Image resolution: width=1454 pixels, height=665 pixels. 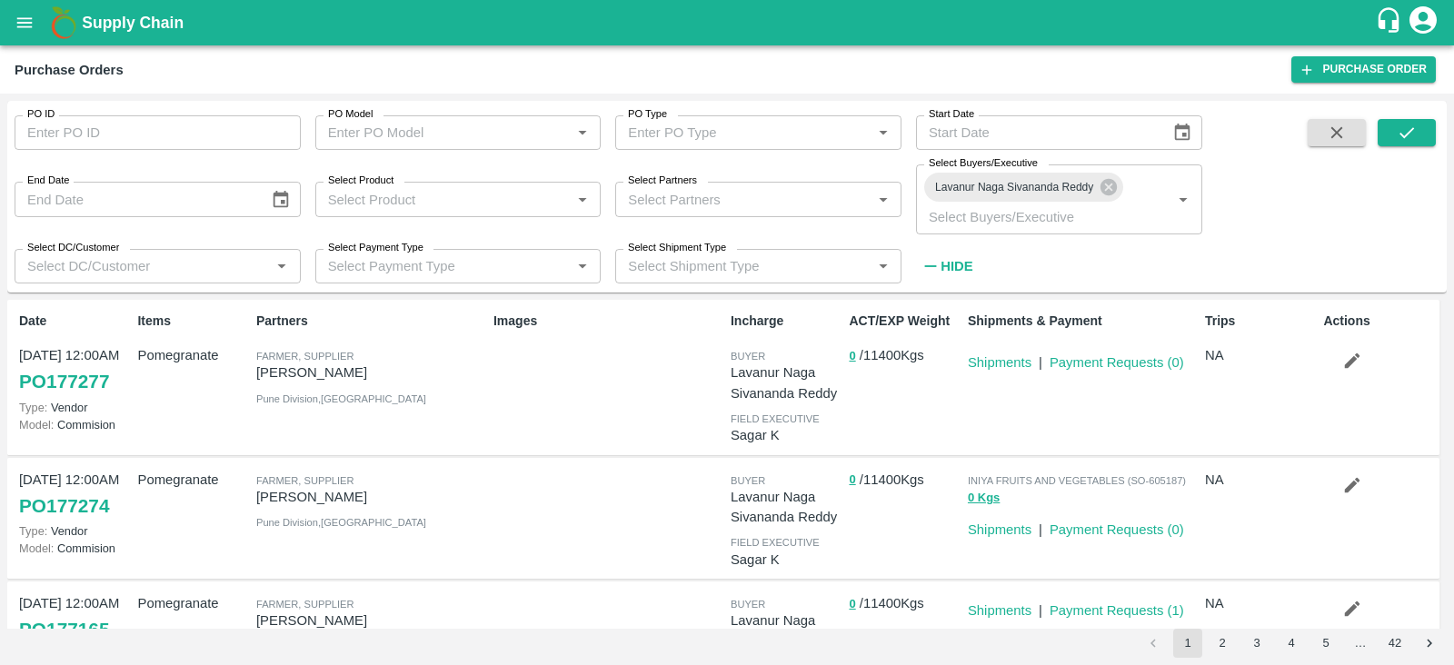 What do you see at coordinates (375, 248) in the screenshot?
I see `label: Select Payment Type` at bounding box center [375, 248].